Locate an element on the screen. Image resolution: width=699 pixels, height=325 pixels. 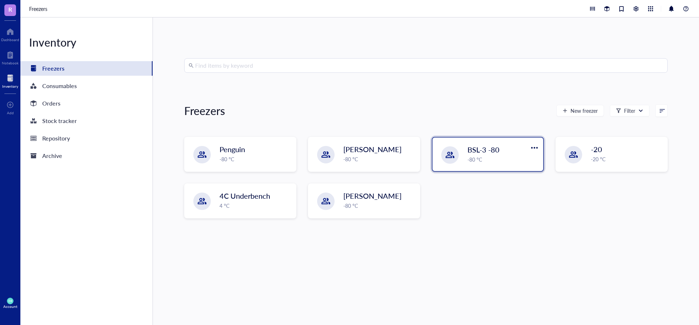
a: Notebook is located at coordinates (10, 57).